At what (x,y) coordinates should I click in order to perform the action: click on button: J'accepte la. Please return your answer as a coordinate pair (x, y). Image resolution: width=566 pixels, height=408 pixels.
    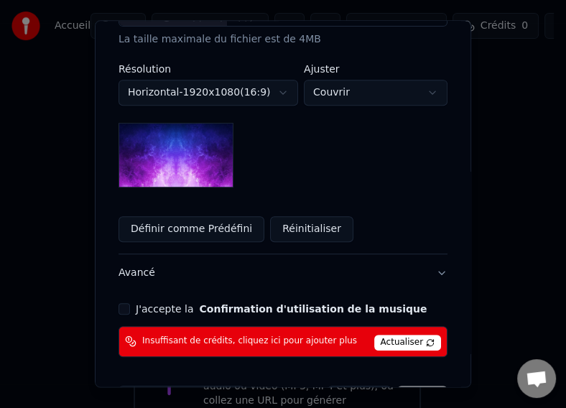
    Looking at the image, I should click on (313, 309).